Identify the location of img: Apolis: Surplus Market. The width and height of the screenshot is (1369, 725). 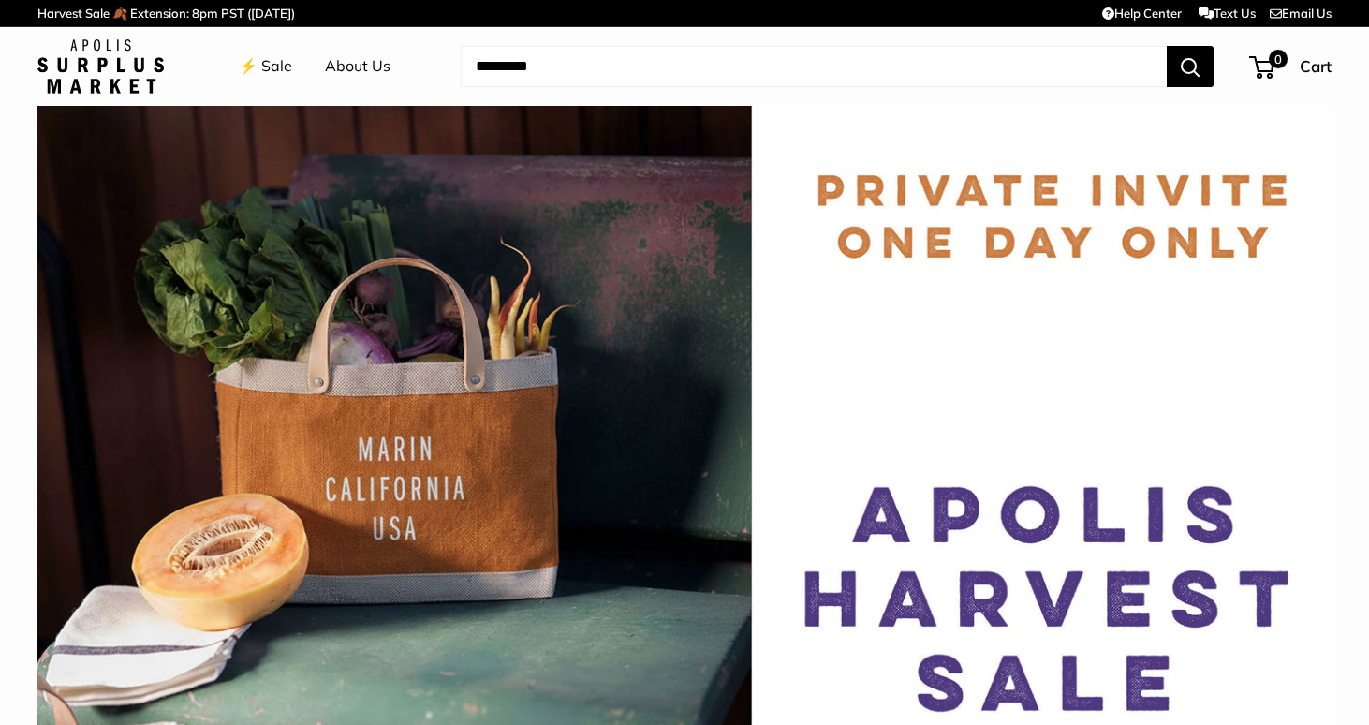
(100, 66).